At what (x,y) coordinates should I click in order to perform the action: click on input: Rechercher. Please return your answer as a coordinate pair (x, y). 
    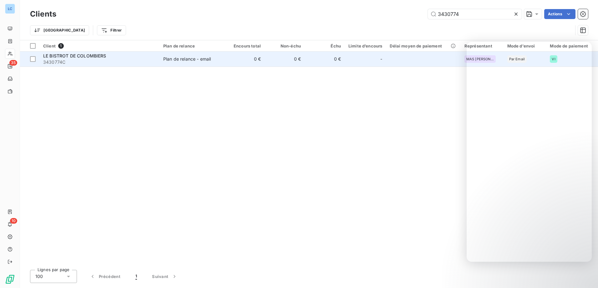
    Looking at the image, I should click on (475, 14).